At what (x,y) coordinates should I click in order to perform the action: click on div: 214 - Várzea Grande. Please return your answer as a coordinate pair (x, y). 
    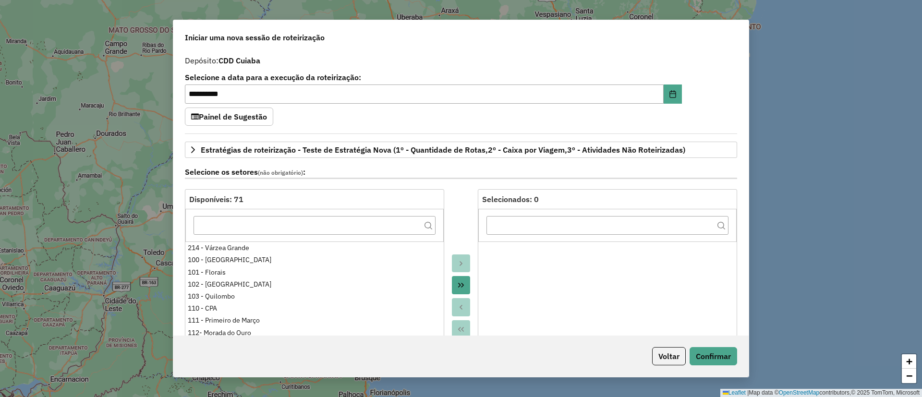
    Looking at the image, I should click on (315, 248).